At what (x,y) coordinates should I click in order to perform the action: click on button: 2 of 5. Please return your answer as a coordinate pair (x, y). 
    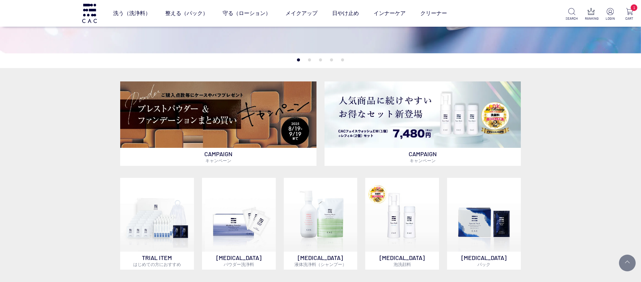
    Looking at the image, I should click on (309, 60).